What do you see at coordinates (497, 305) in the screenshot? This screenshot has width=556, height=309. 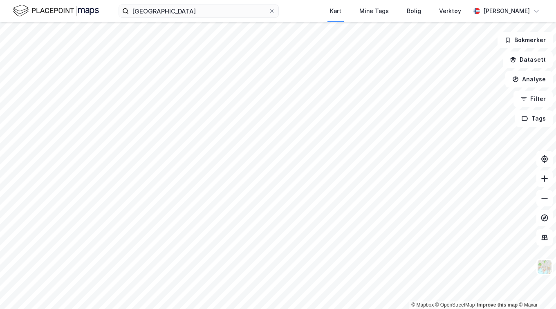 I see `a: Improve this map` at bounding box center [497, 305].